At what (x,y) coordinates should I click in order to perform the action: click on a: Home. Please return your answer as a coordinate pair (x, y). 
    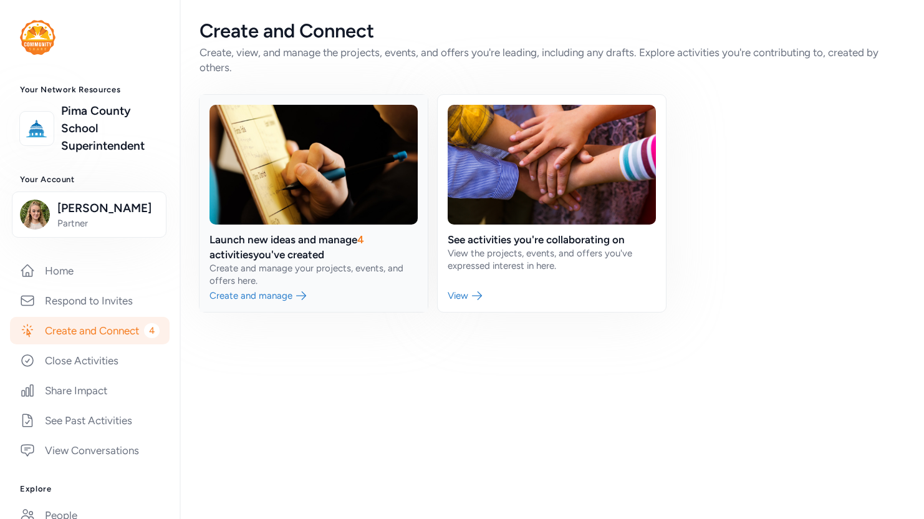
    Looking at the image, I should click on (90, 271).